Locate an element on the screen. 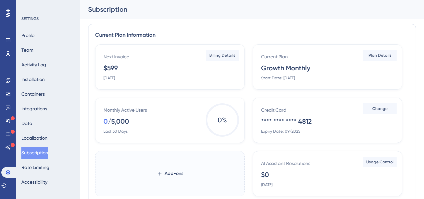 Image resolution: width=424 pixels, height=199 pixels. div: Subscription is located at coordinates (244, 9).